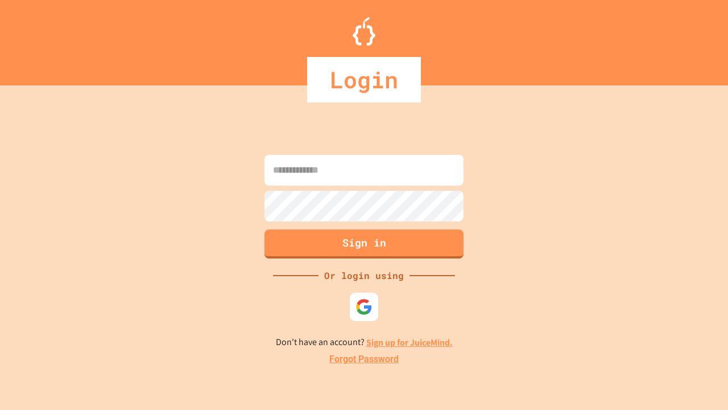 This screenshot has width=728, height=410. I want to click on p: Don't have an account?, so click(364, 342).